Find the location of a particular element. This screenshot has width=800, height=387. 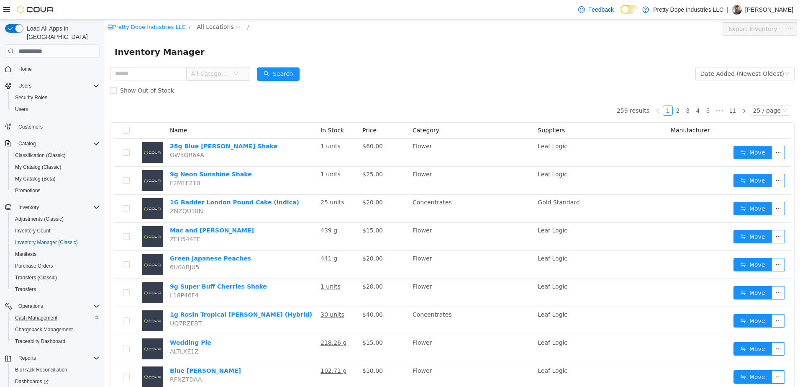

span: Chargeback Management is located at coordinates (56, 329).